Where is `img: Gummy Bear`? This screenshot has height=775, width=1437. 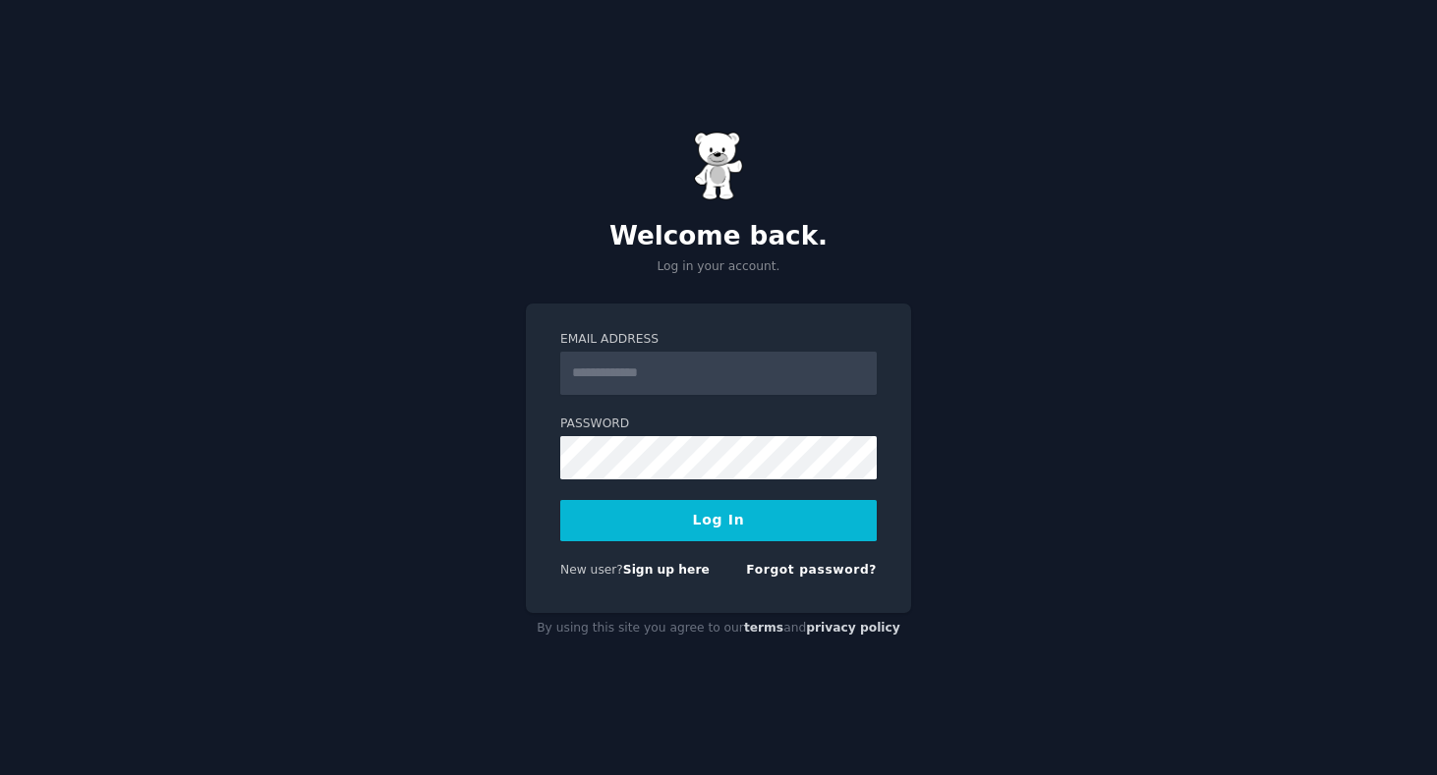 img: Gummy Bear is located at coordinates (718, 166).